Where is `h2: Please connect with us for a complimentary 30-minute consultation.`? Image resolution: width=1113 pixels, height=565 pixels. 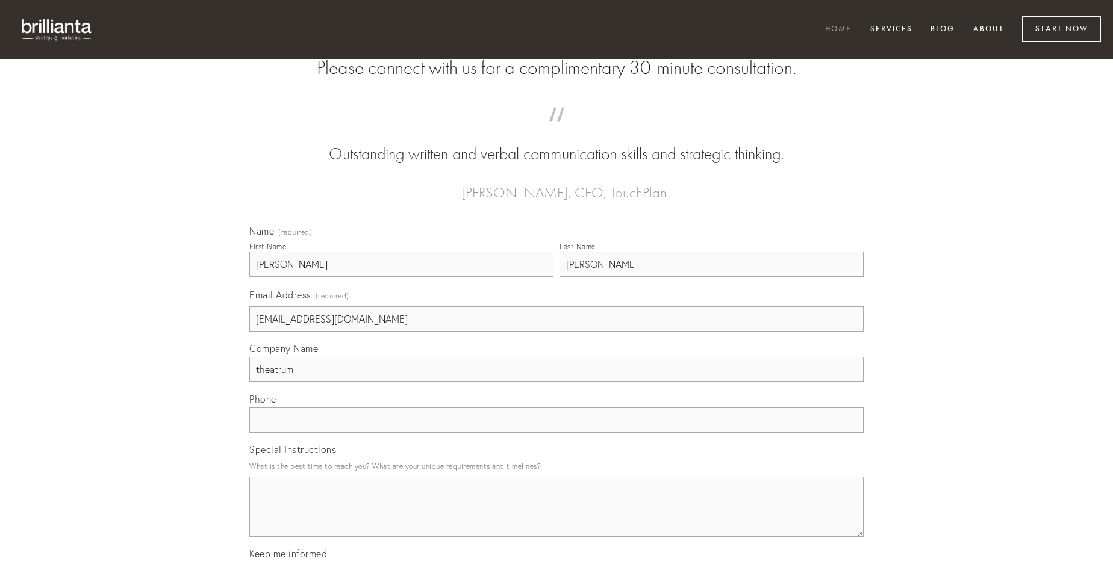
h2: Please connect with us for a complimentary 30-minute consultation. is located at coordinates (556, 68).